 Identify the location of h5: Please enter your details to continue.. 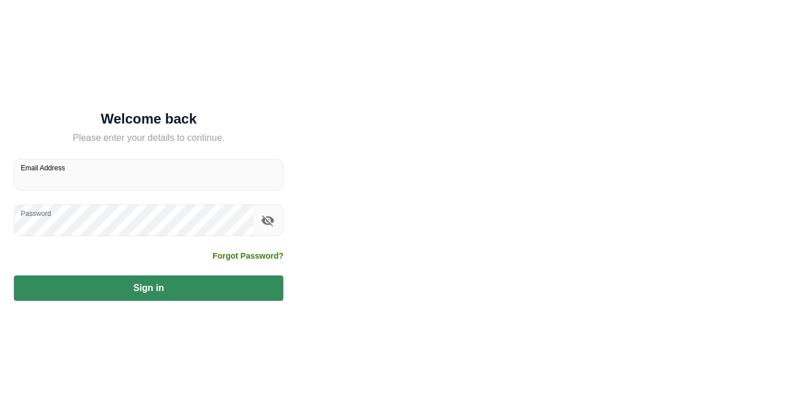
(148, 138).